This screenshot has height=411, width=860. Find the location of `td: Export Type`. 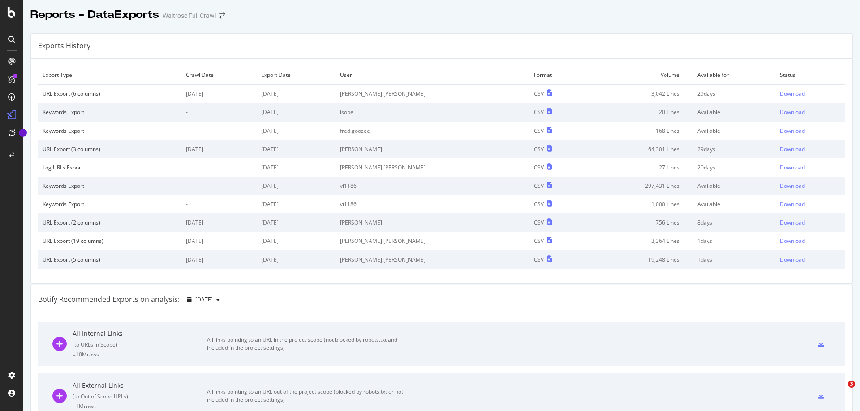

td: Export Type is located at coordinates (110, 75).